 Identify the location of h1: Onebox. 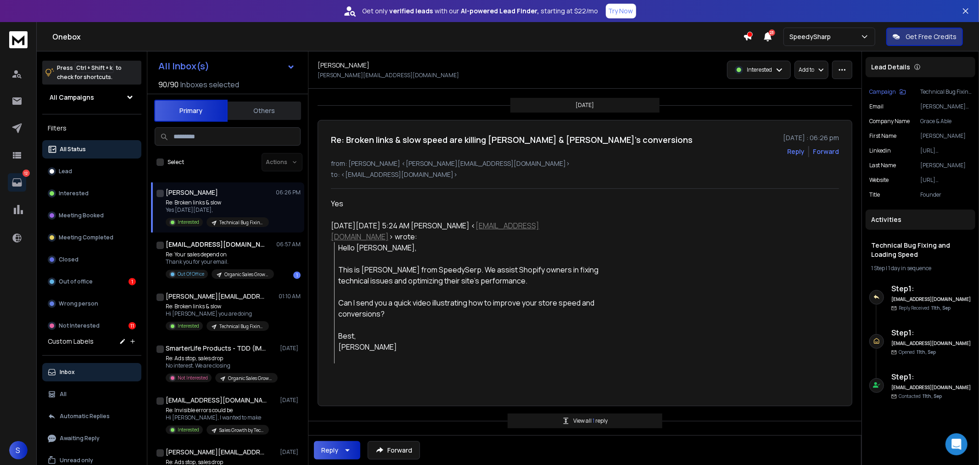
(398, 37).